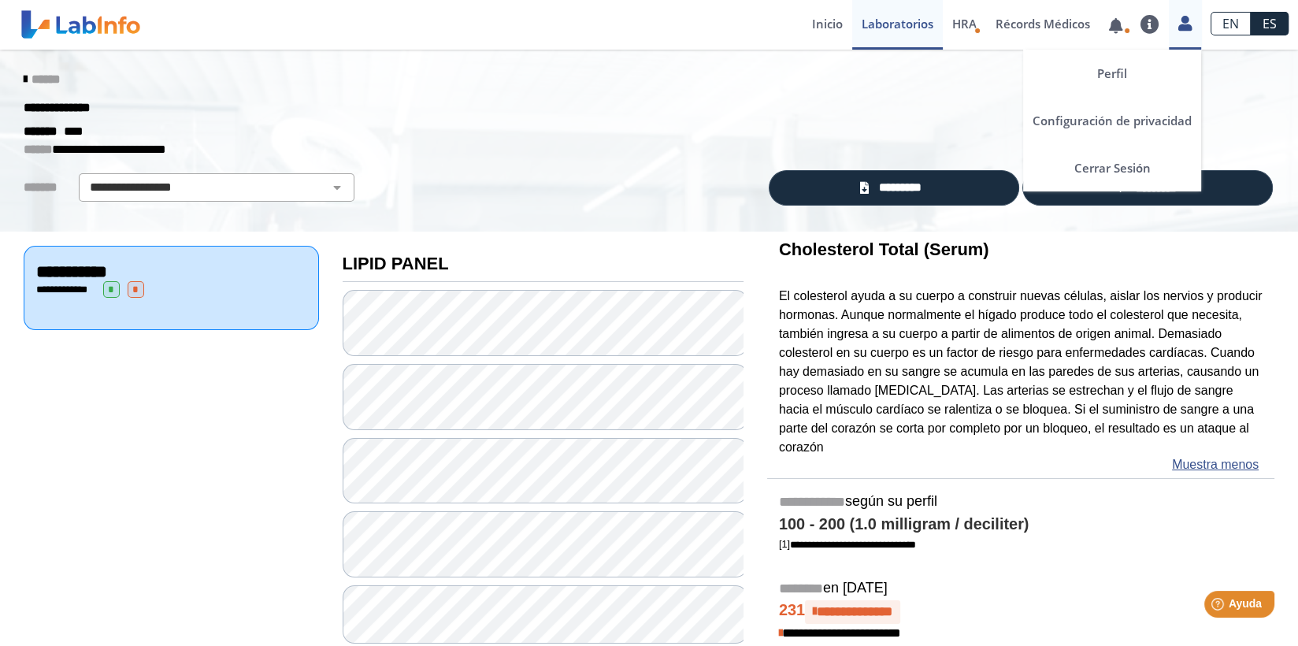  I want to click on p: El colesterol ayuda a su cuerpo a construir nuevas células, aislar los nervios y producir hormona..., so click(1021, 371).